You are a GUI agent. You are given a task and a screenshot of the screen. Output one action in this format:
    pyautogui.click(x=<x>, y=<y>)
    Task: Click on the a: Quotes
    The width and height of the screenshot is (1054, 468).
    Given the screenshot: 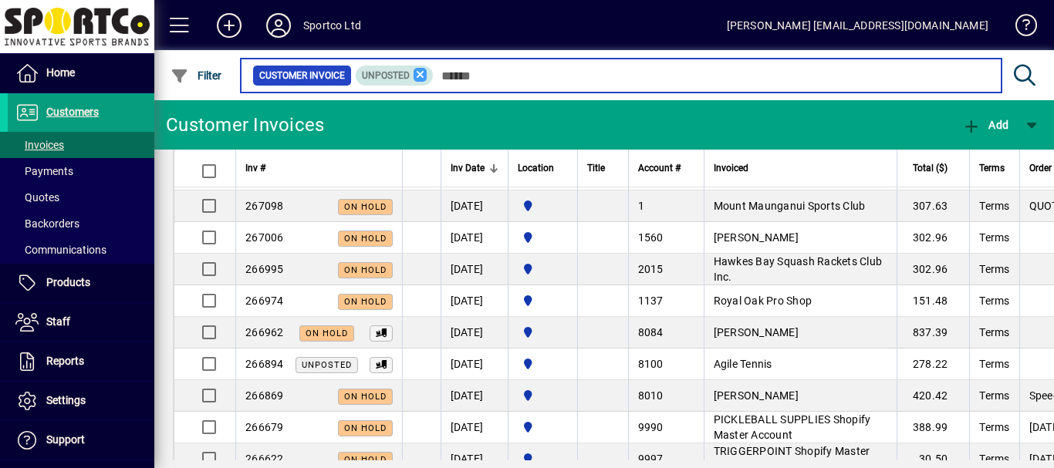 What is the action you would take?
    pyautogui.click(x=81, y=197)
    